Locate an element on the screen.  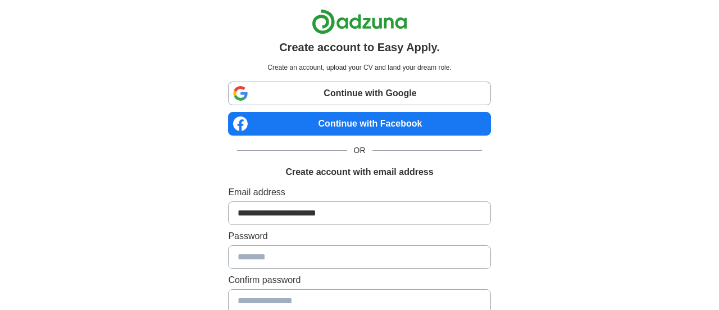
label: Password is located at coordinates (359, 236).